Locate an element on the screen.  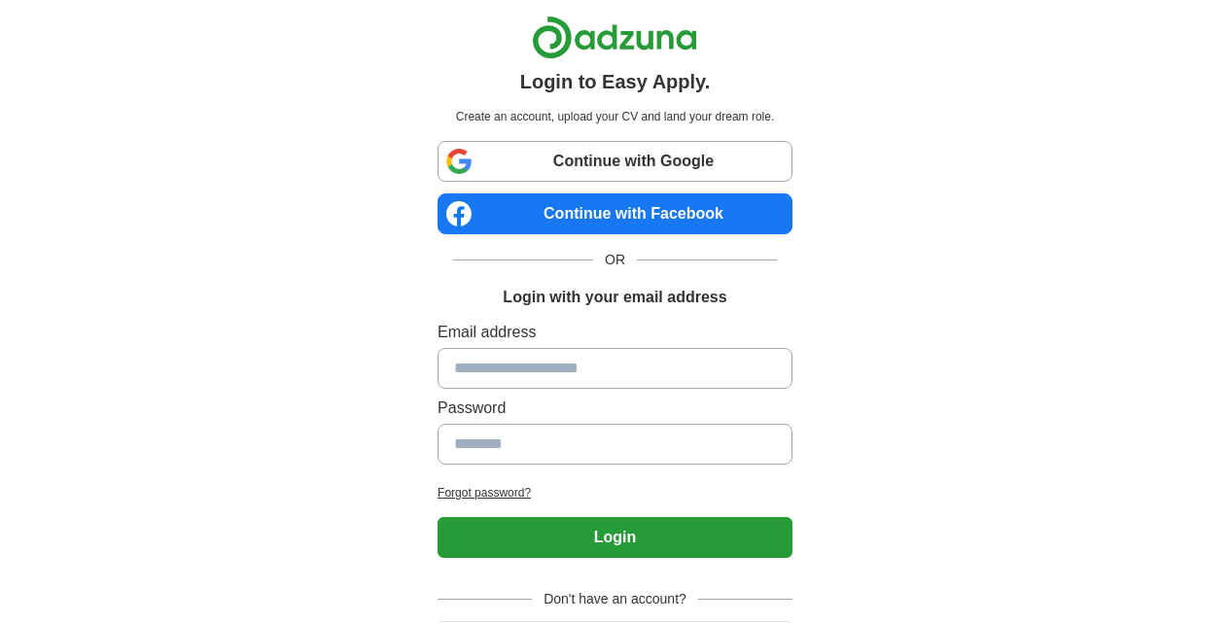
span: Don't have an account? is located at coordinates (615, 599).